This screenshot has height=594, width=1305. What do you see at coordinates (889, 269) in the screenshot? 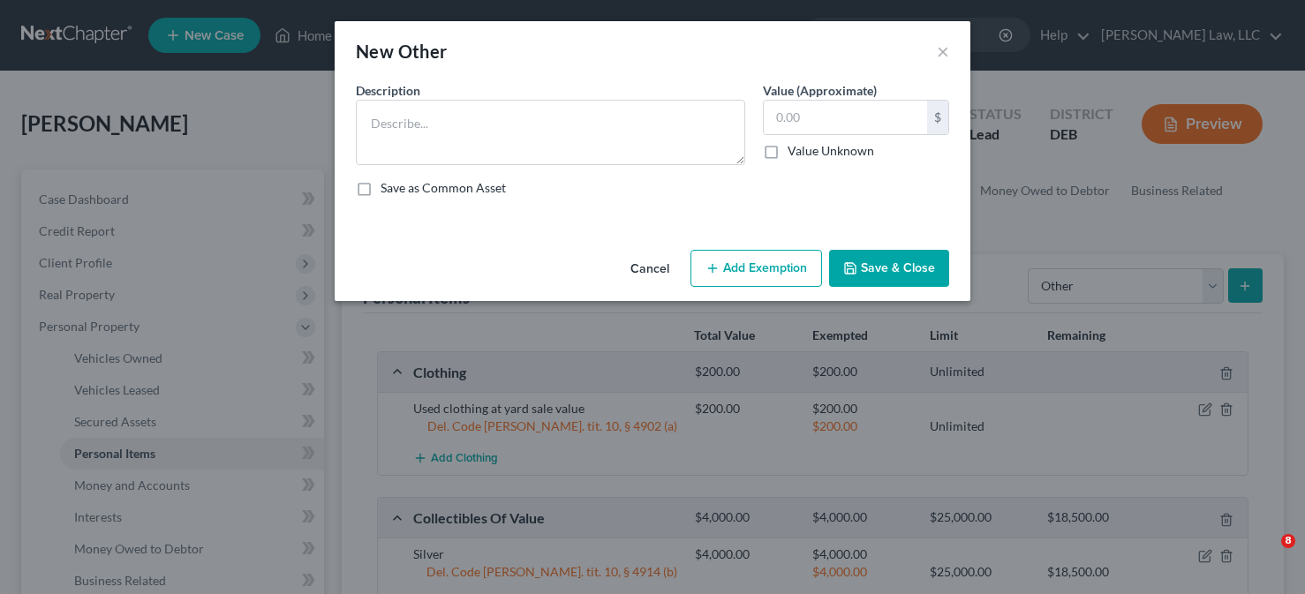
I see `button: Save & Close` at bounding box center [889, 269].